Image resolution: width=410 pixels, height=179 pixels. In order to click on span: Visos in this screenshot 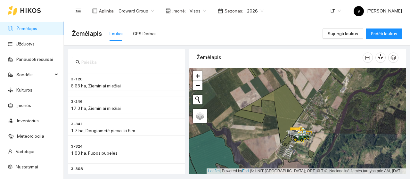, I will do `click(198, 11)`.